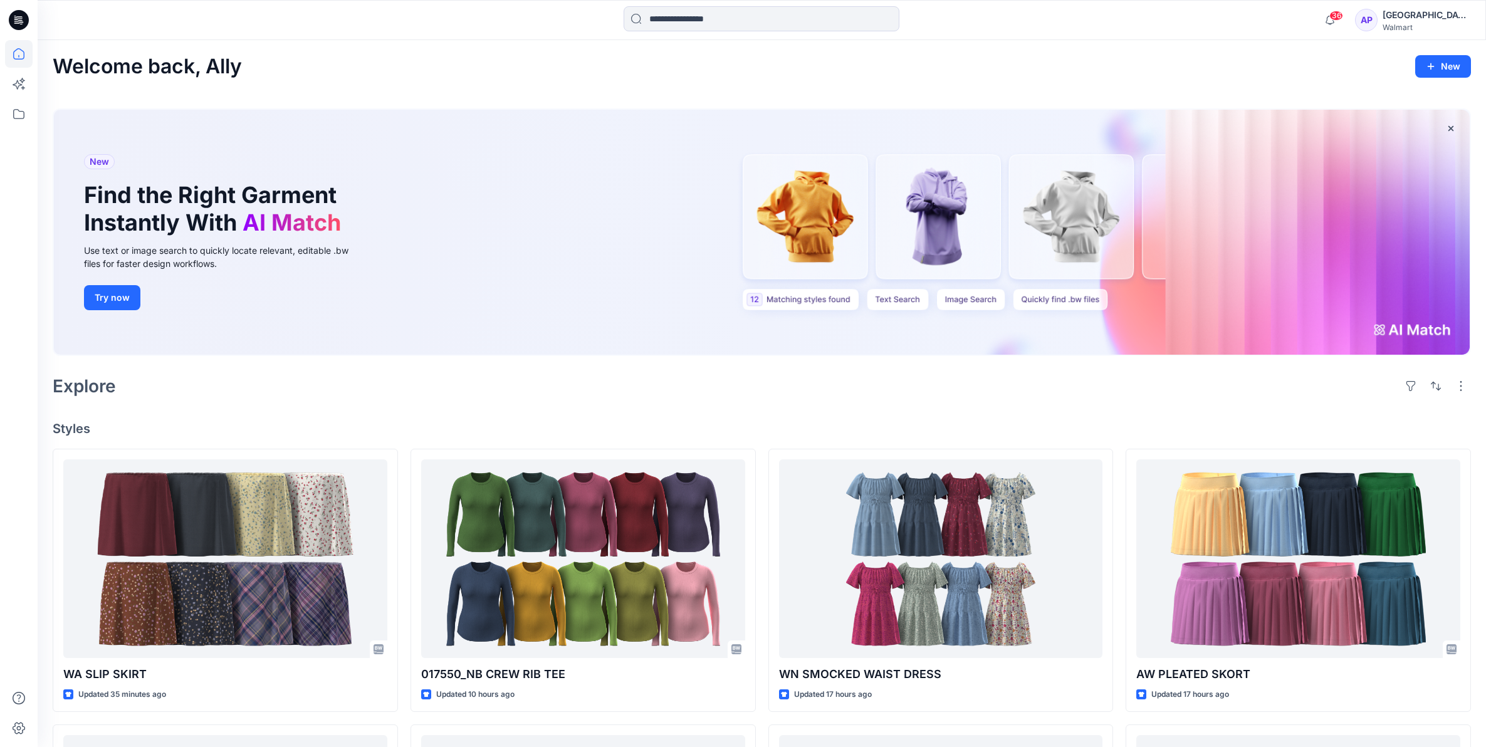 The width and height of the screenshot is (1486, 747). What do you see at coordinates (583, 558) in the screenshot?
I see `a: 017550_NB CREW RIB TEE` at bounding box center [583, 558].